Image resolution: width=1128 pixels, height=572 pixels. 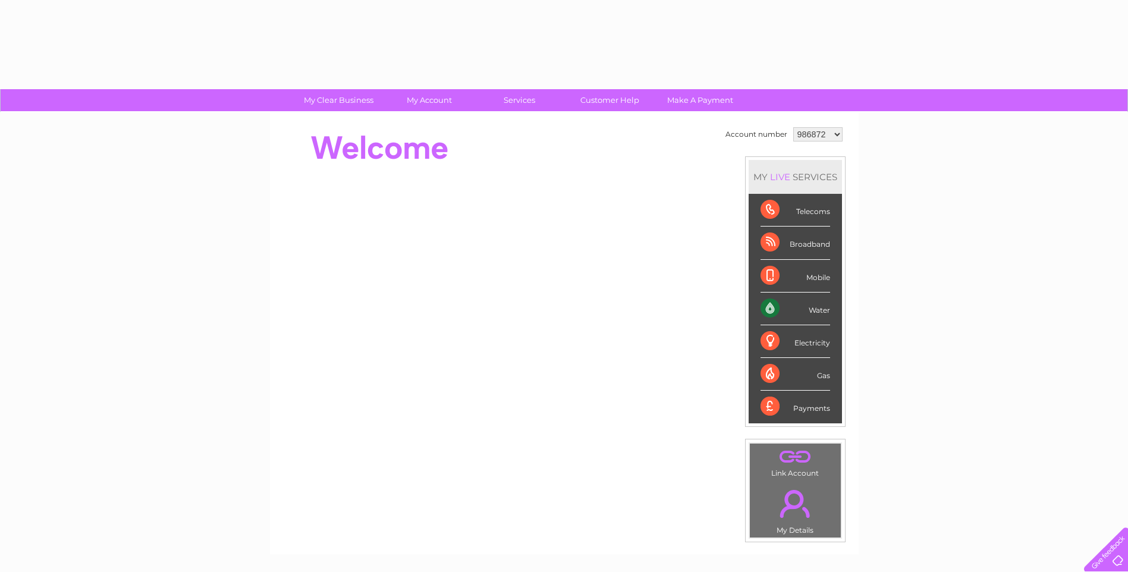 What do you see at coordinates (795, 177) in the screenshot?
I see `div: MY SERVICES` at bounding box center [795, 177].